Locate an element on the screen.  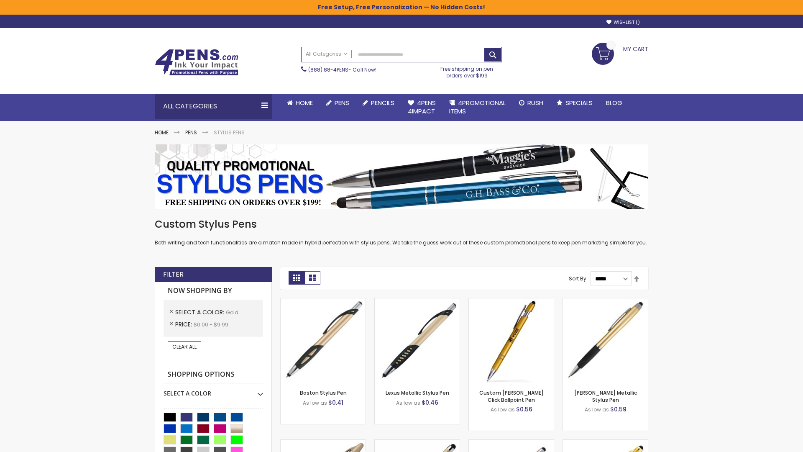
a: Twist Highlighter-Pen Stylus Combo-Gold is located at coordinates (323, 443).